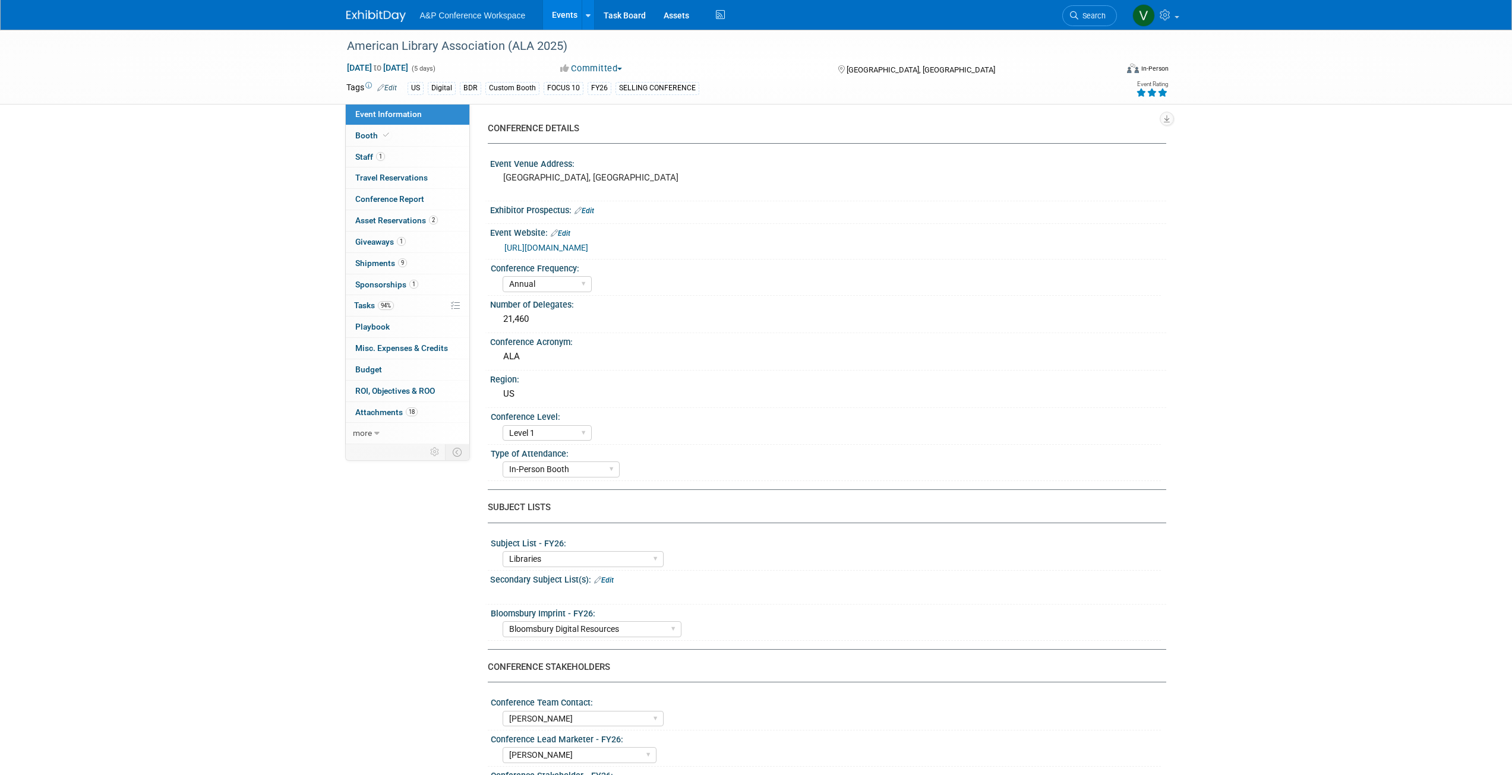  What do you see at coordinates (826, 267) in the screenshot?
I see `div: Conference Frequency:` at bounding box center [826, 267].